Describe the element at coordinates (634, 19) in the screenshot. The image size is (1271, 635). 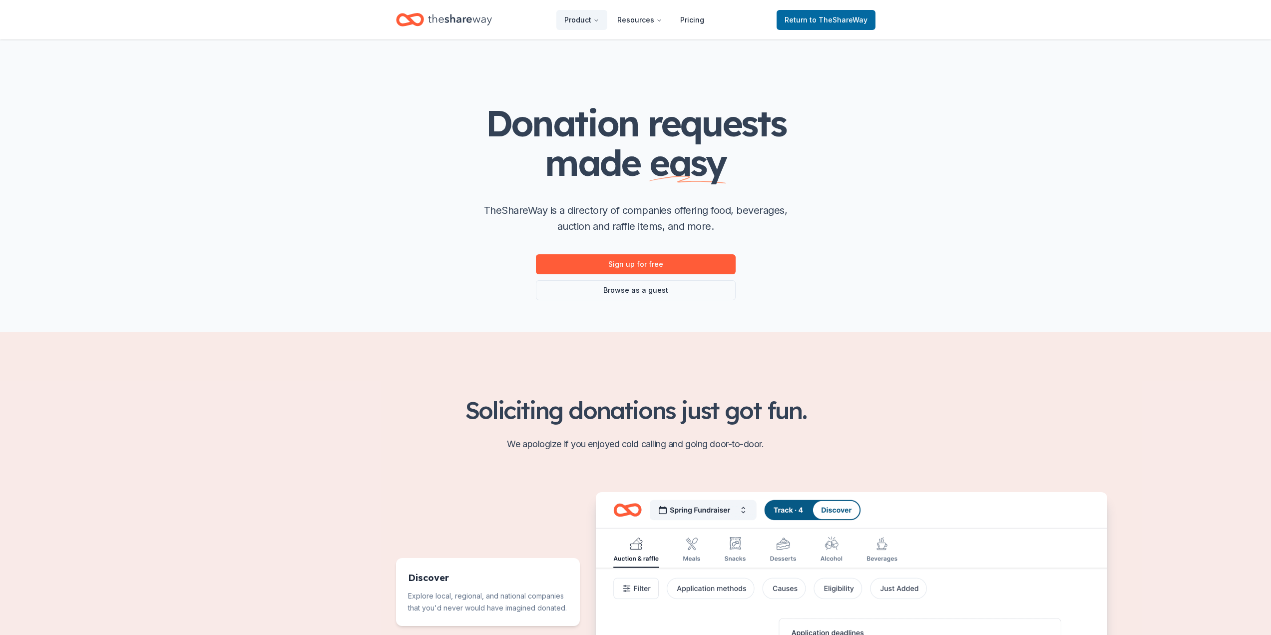
I see `nav: Main` at that location.